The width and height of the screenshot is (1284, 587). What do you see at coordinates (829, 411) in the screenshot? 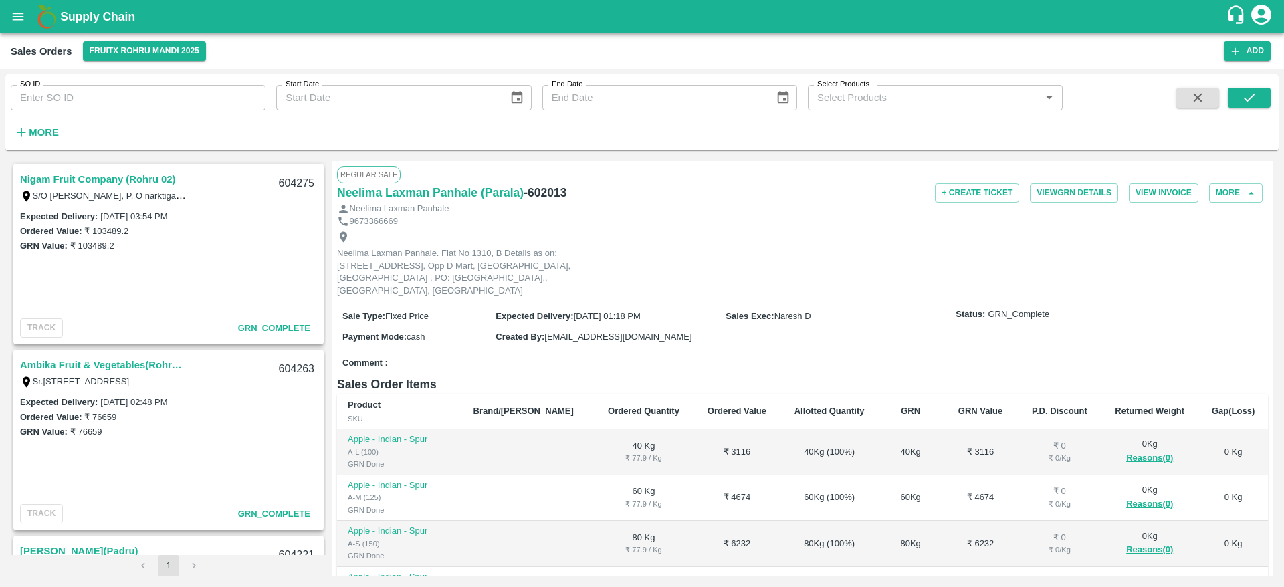
I see `b: Allotted Quantity` at bounding box center [829, 411].